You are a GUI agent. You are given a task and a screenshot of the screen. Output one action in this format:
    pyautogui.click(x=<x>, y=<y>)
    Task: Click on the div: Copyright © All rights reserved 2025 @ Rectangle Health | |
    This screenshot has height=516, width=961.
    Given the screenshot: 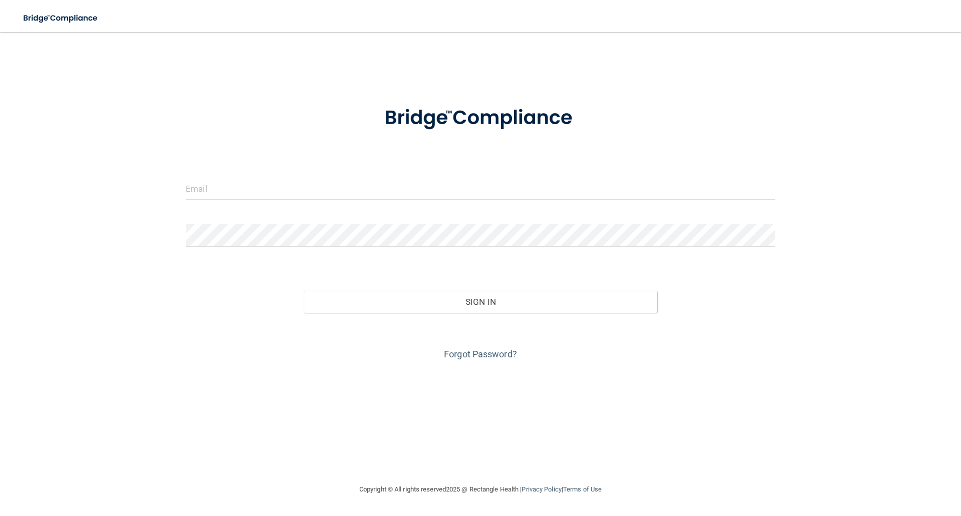 What is the action you would take?
    pyautogui.click(x=481, y=490)
    